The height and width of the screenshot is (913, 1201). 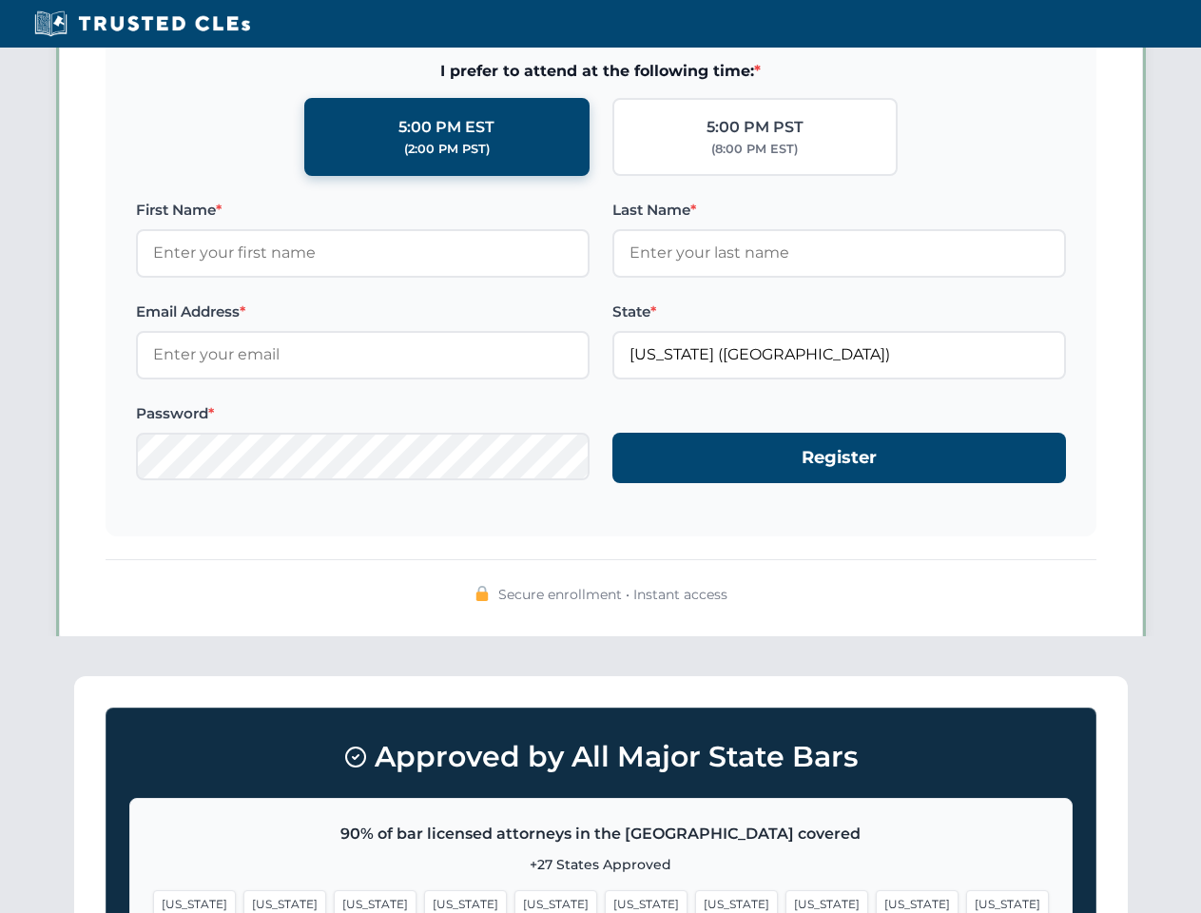 What do you see at coordinates (447, 149) in the screenshot?
I see `div: (2:00 PM PST)` at bounding box center [447, 149].